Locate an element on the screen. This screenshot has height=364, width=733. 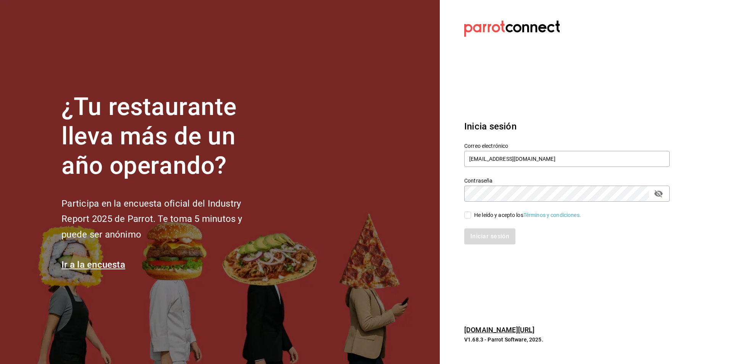
h3: Inicia sesión is located at coordinates (567, 126).